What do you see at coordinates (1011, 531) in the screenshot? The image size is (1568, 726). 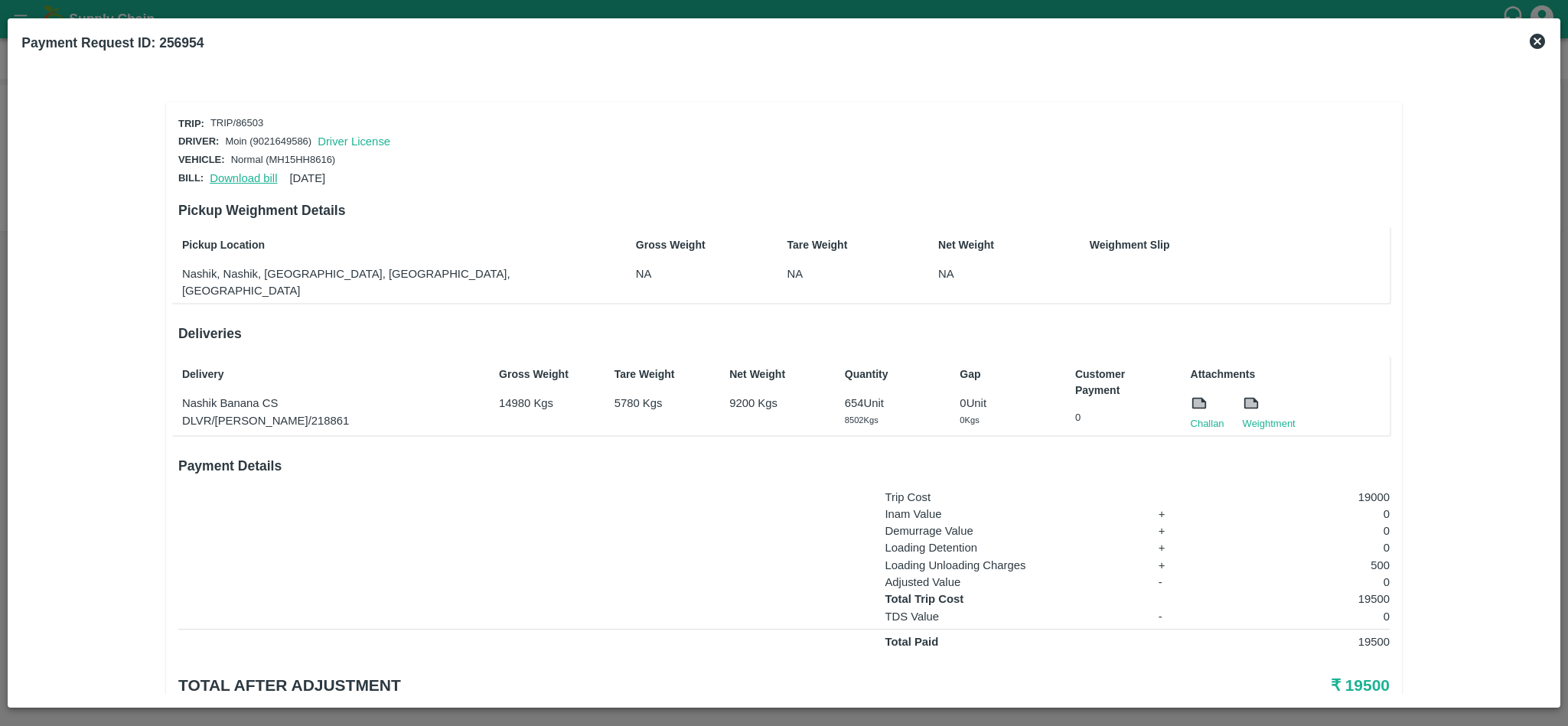 I see `p: Demurrage Value` at bounding box center [1011, 531].